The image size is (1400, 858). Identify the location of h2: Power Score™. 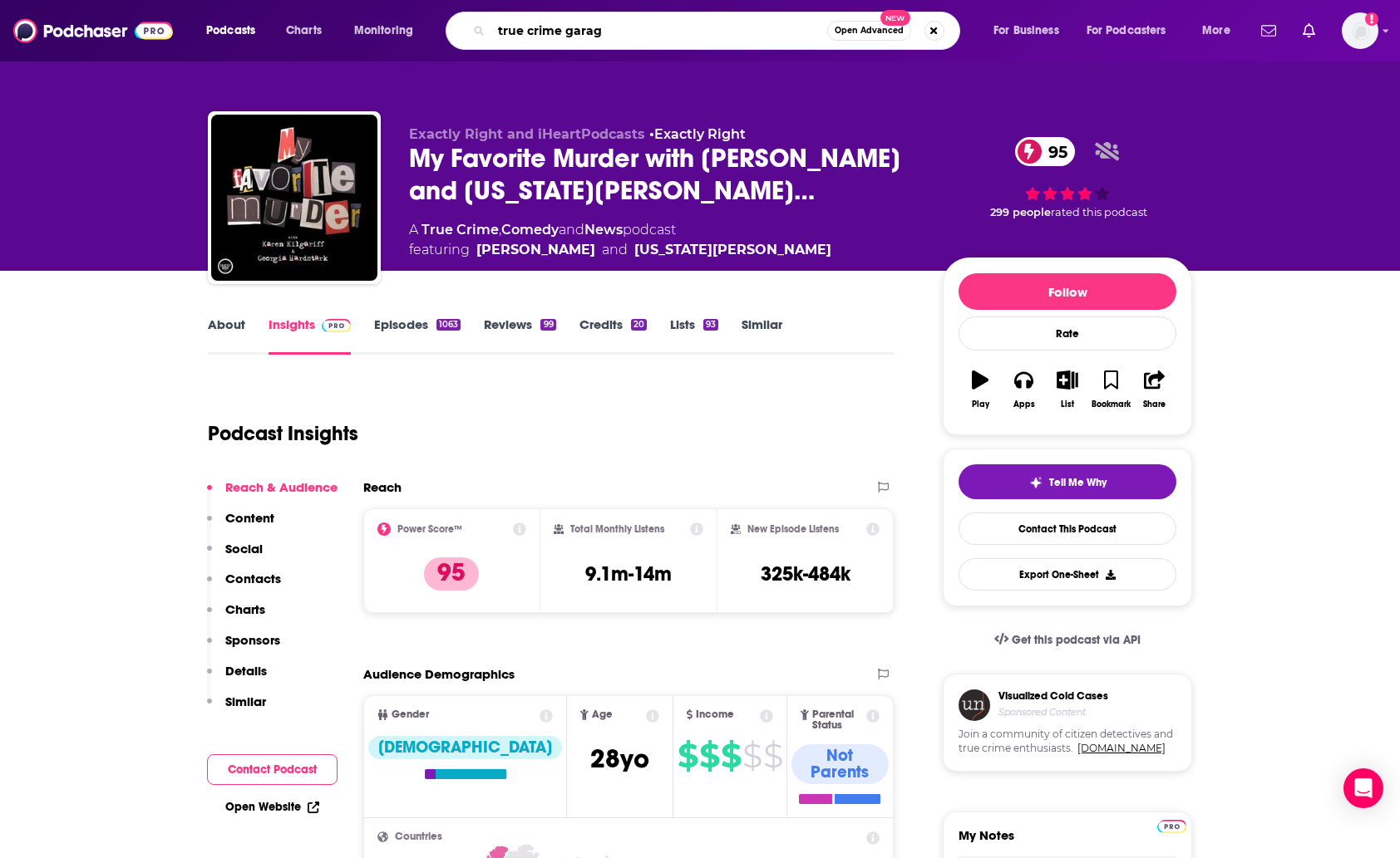
(430, 529).